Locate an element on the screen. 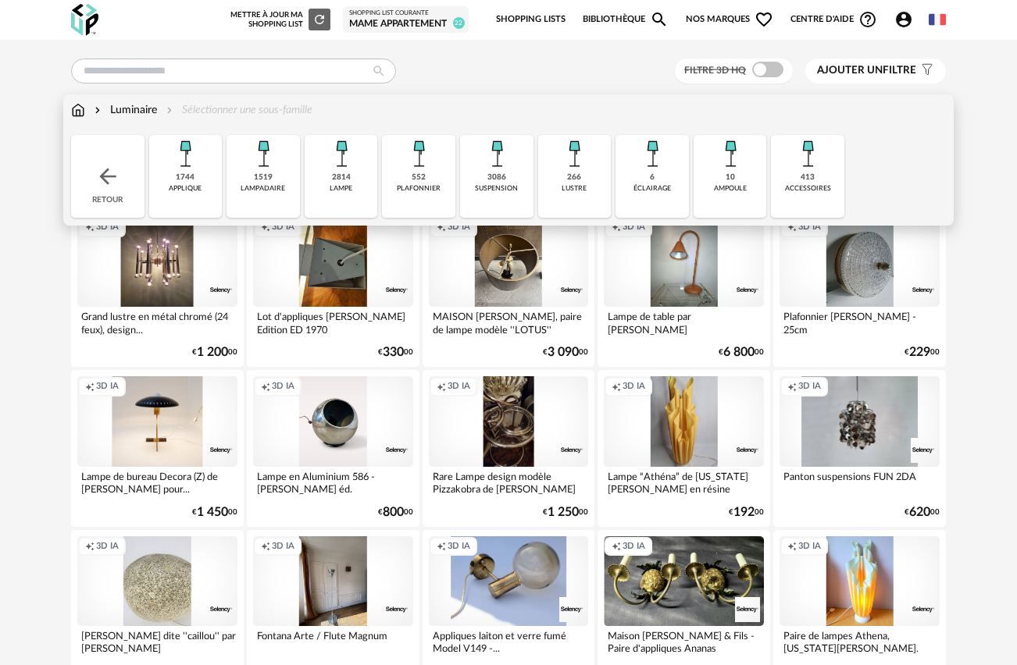  span: Centre d'aideHelp Circle Outline icon is located at coordinates (833, 20).